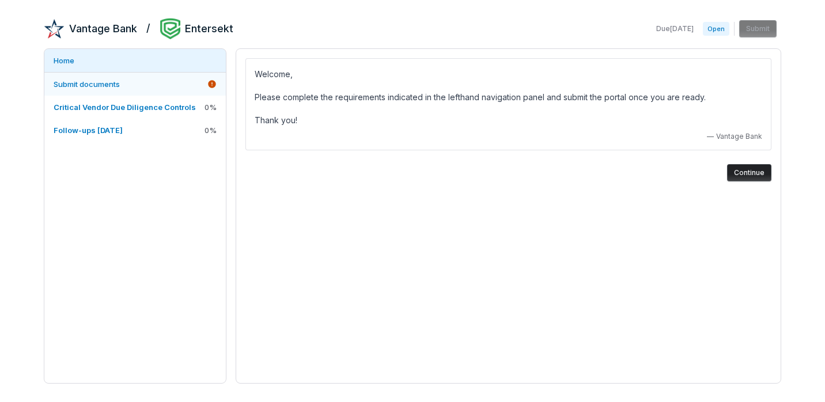 The height and width of the screenshot is (402, 825). What do you see at coordinates (86, 84) in the screenshot?
I see `span: Submit documents` at bounding box center [86, 84].